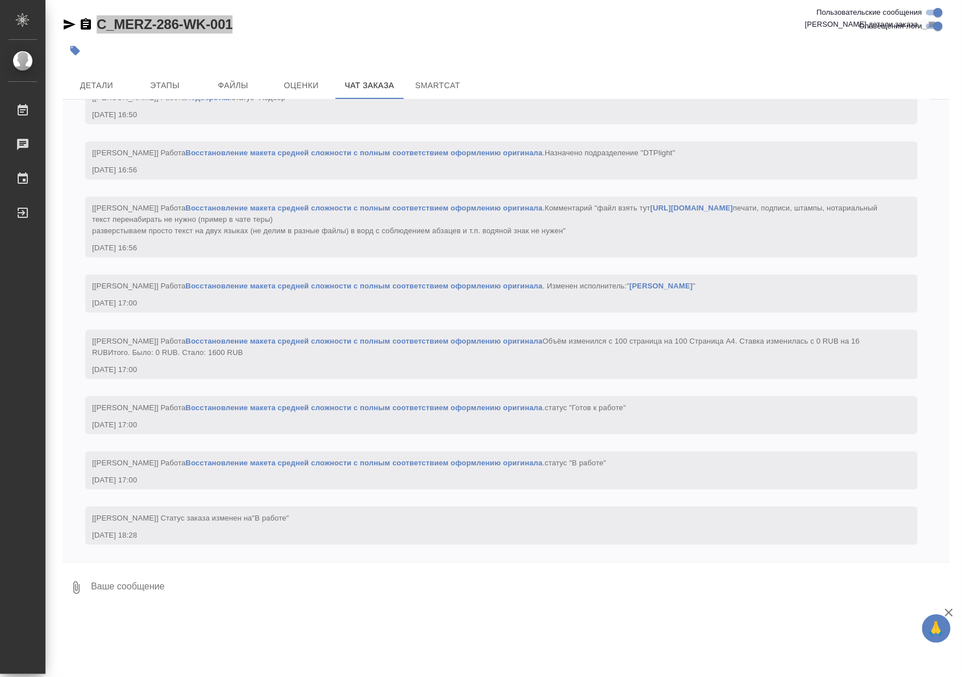  What do you see at coordinates (69, 24) in the screenshot?
I see `button: Скопировать ссылку для ЯМессенджера` at bounding box center [69, 24].